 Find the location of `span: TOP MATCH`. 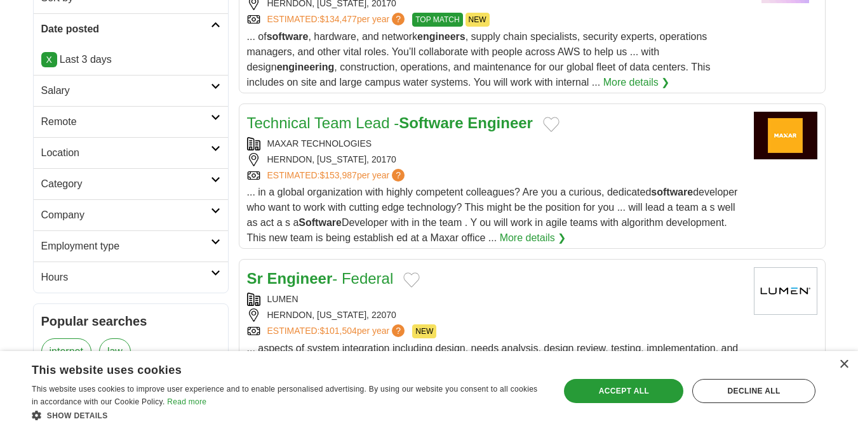

span: TOP MATCH is located at coordinates (437, 20).